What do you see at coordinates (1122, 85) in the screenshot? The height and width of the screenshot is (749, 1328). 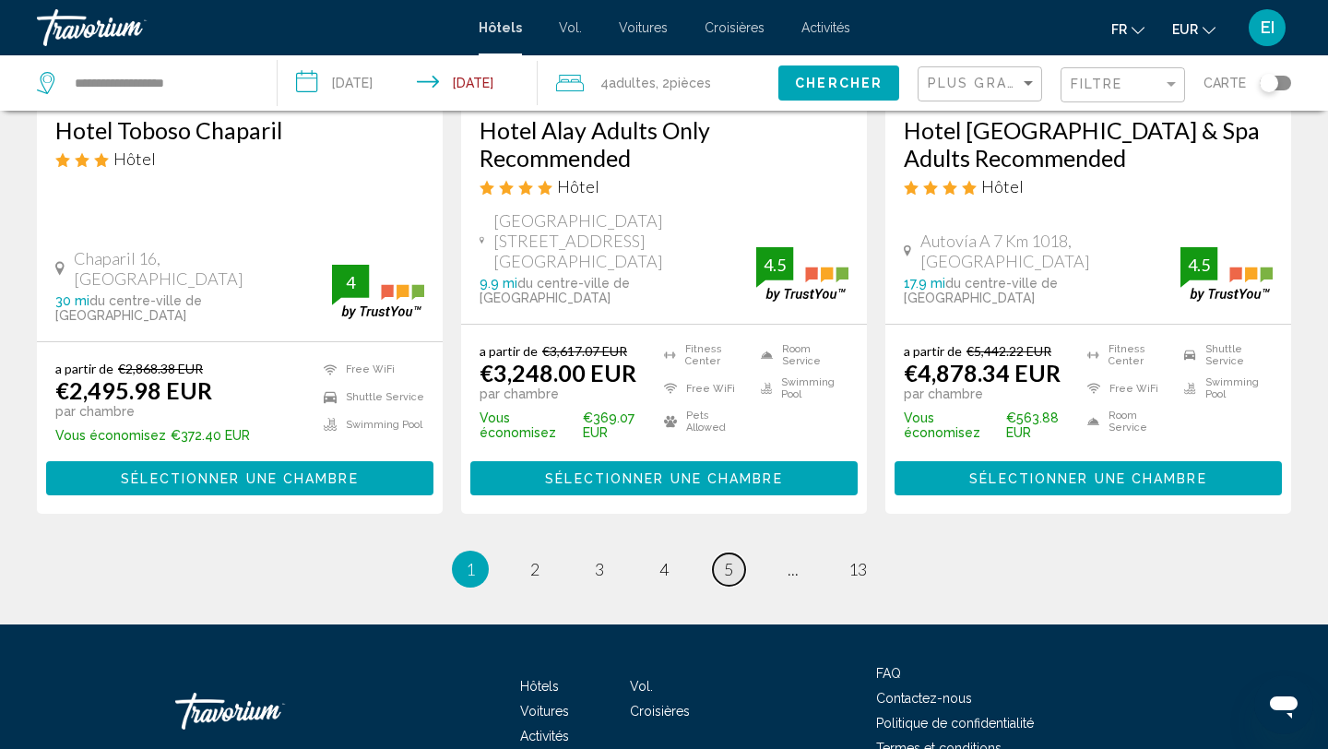 I see `button: Filter` at bounding box center [1122, 85].